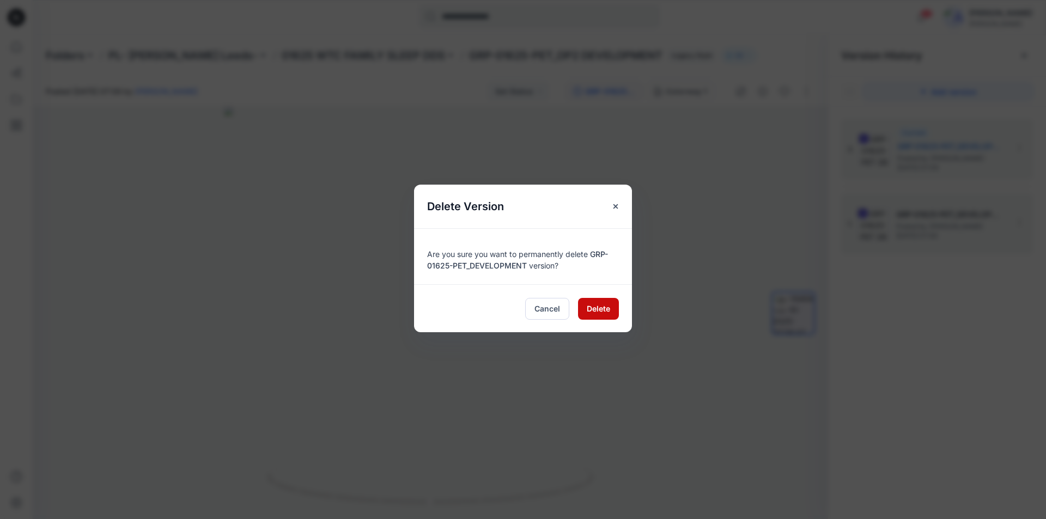 The image size is (1046, 519). What do you see at coordinates (547, 308) in the screenshot?
I see `span: Cancel` at bounding box center [547, 308].